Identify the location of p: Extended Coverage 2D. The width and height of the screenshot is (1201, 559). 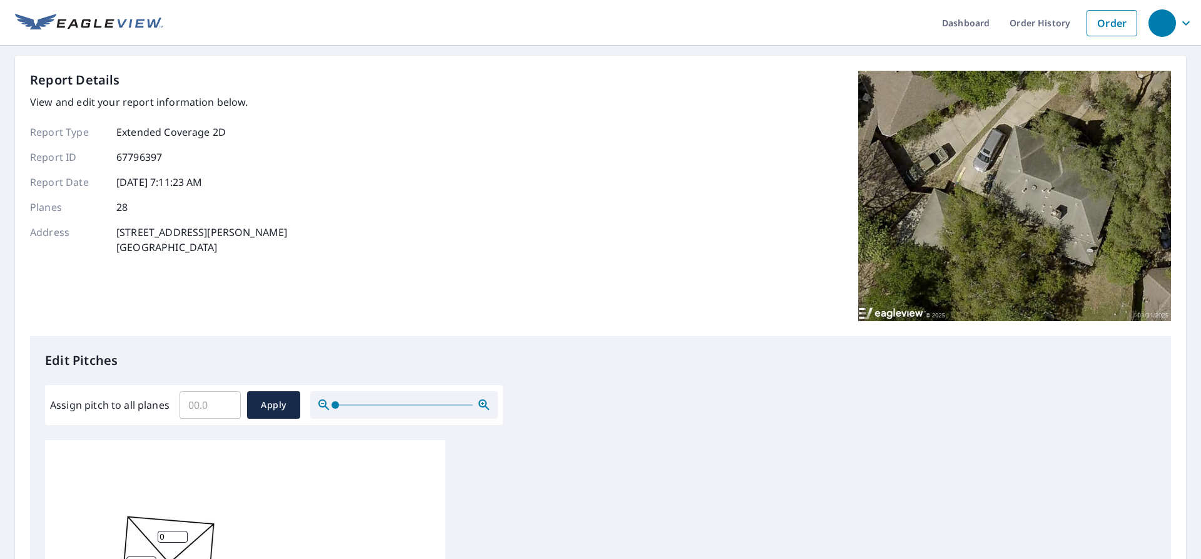
(171, 132).